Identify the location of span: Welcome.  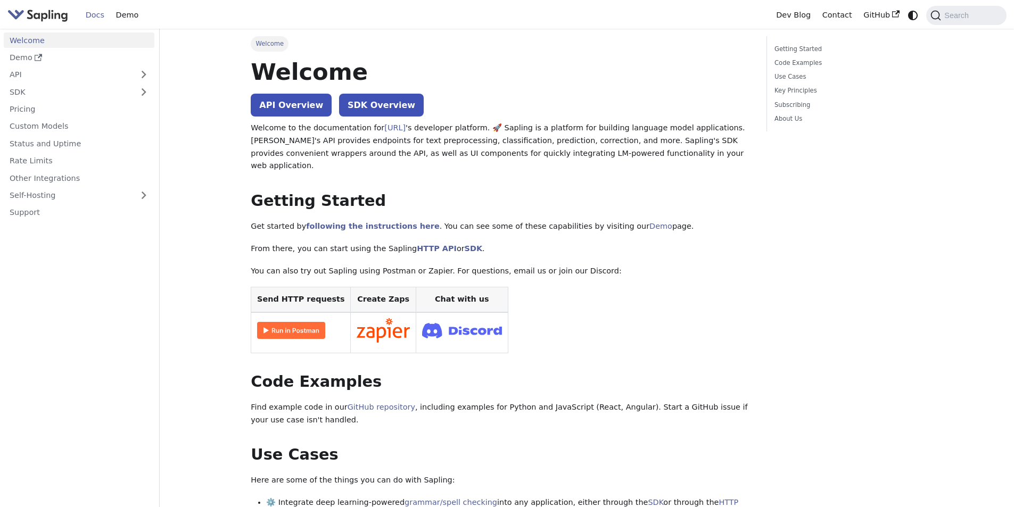
(269, 44).